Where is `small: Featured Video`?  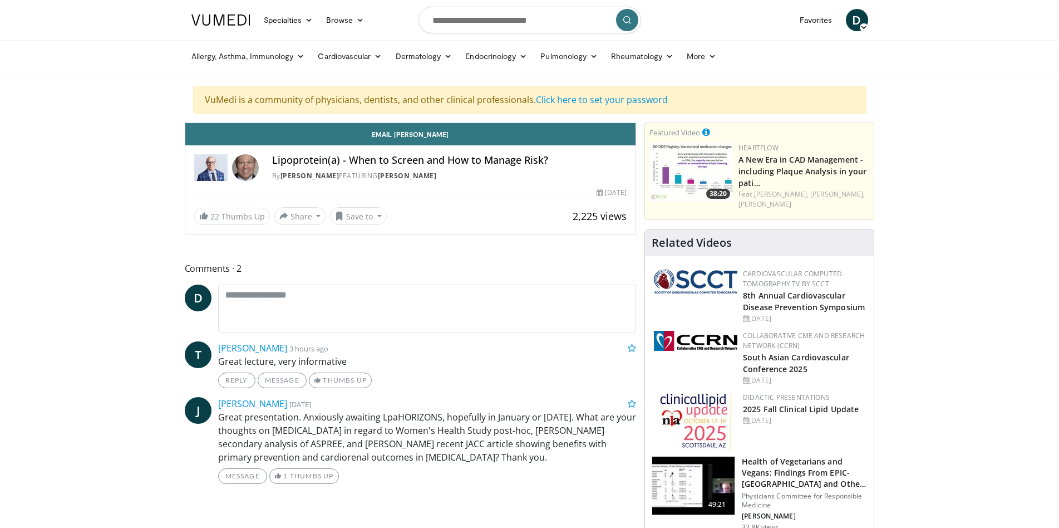
small: Featured Video is located at coordinates (674, 132).